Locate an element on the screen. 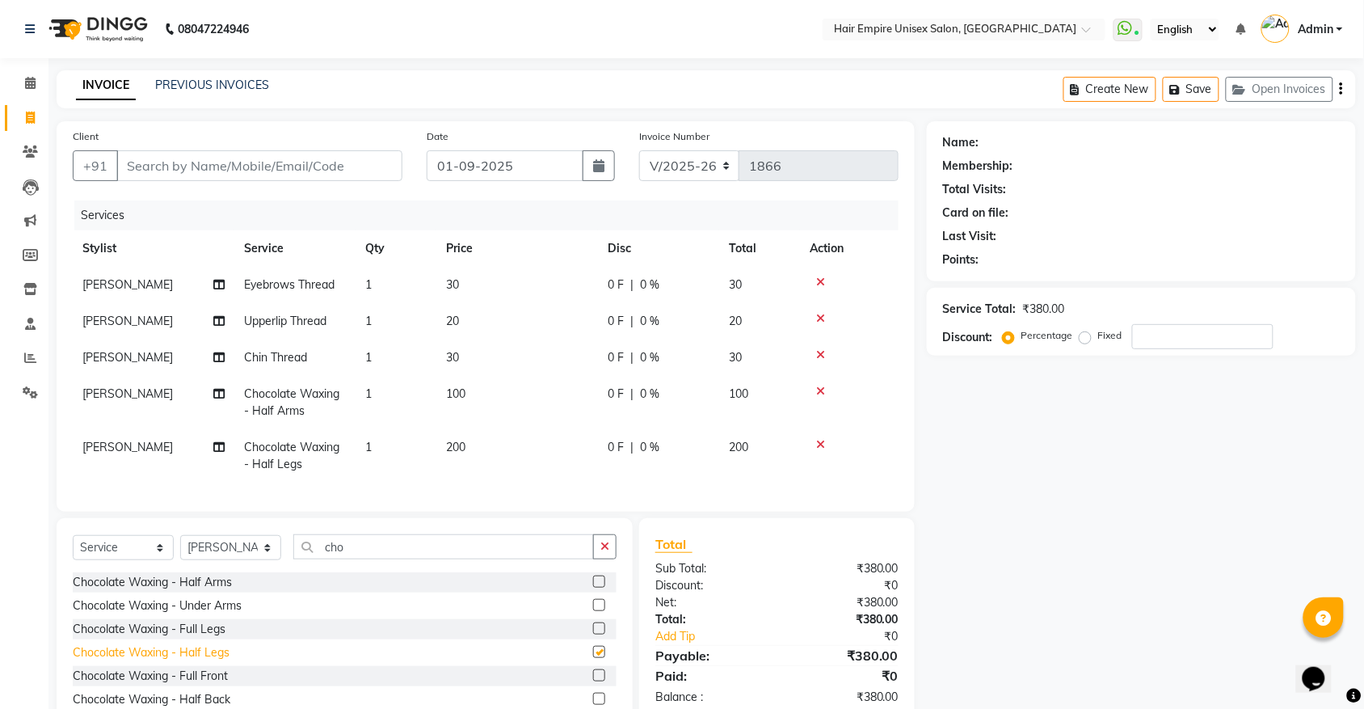 The height and width of the screenshot is (709, 1364). div: Card on file: is located at coordinates (976, 212).